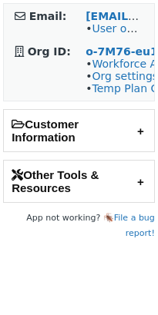 The image size is (158, 315). I want to click on a: File a bug report!, so click(134, 225).